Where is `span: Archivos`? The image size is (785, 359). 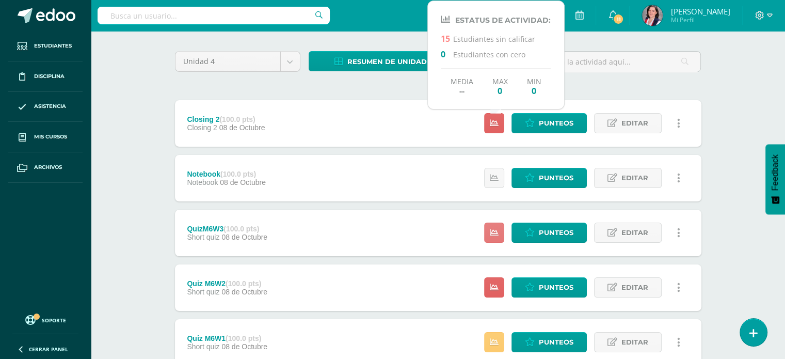 span: Archivos is located at coordinates (48, 167).